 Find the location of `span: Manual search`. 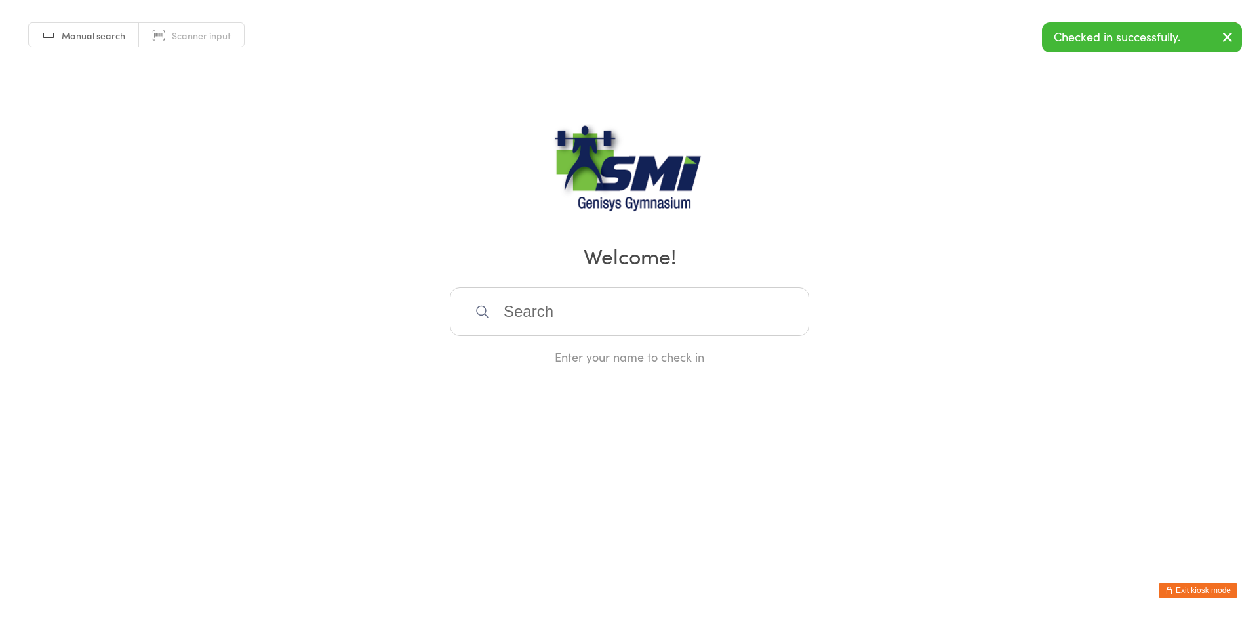

span: Manual search is located at coordinates (93, 35).